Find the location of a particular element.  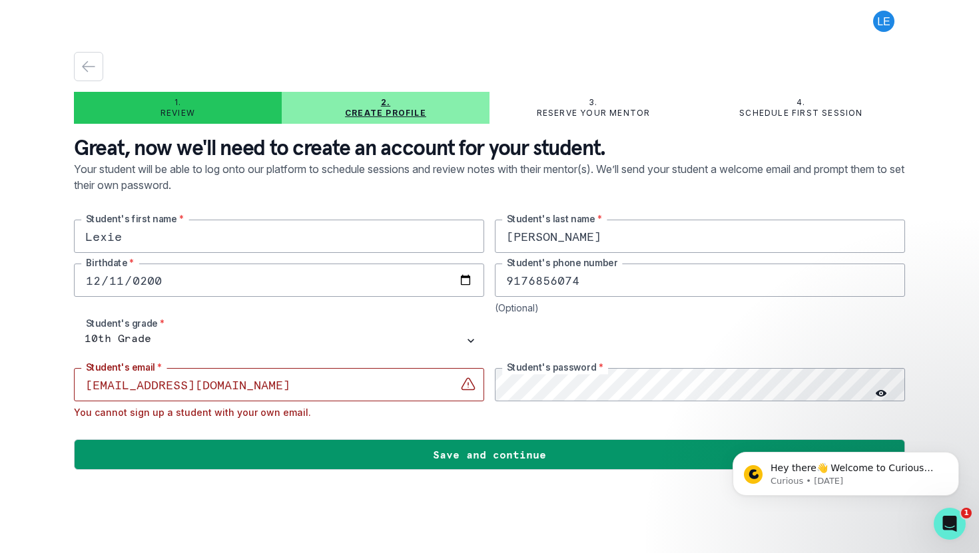

img: Profile image for Curious is located at coordinates (41, 51).